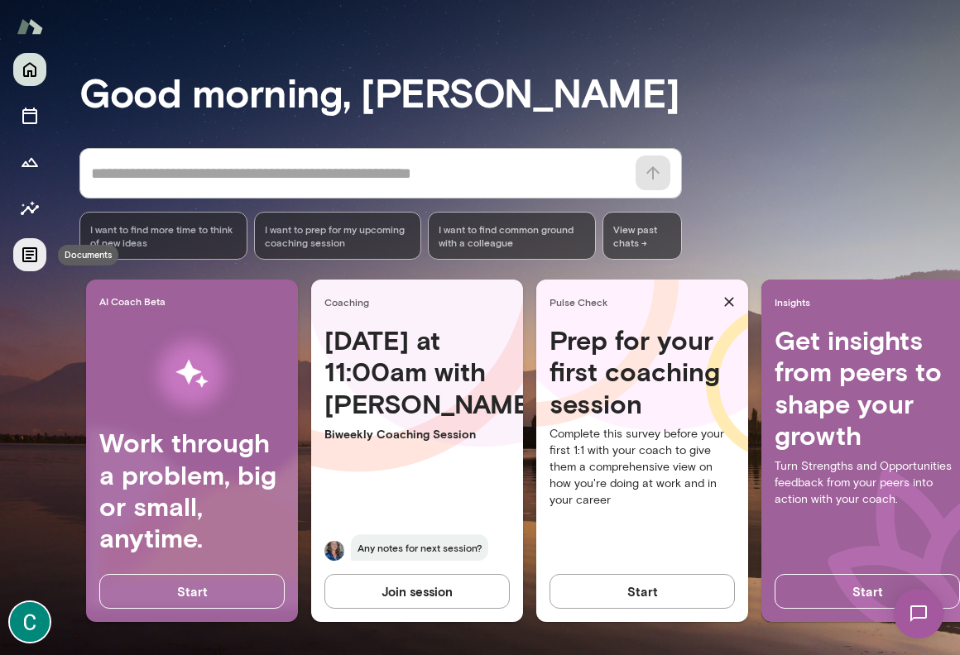 Image resolution: width=960 pixels, height=655 pixels. Describe the element at coordinates (88, 255) in the screenshot. I see `div: Documents` at that location.